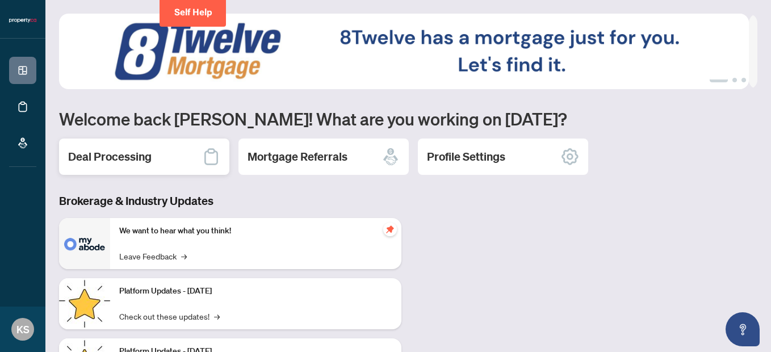 This screenshot has height=352, width=771. Describe the element at coordinates (85, 304) in the screenshot. I see `img: Platform Updates - July 21, 2025` at that location.